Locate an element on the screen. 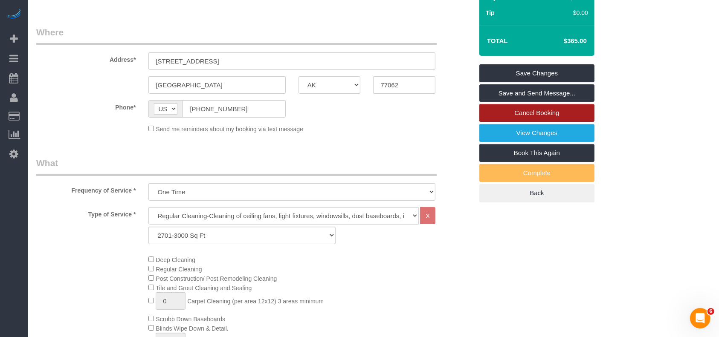  label: Tip is located at coordinates (490, 13).